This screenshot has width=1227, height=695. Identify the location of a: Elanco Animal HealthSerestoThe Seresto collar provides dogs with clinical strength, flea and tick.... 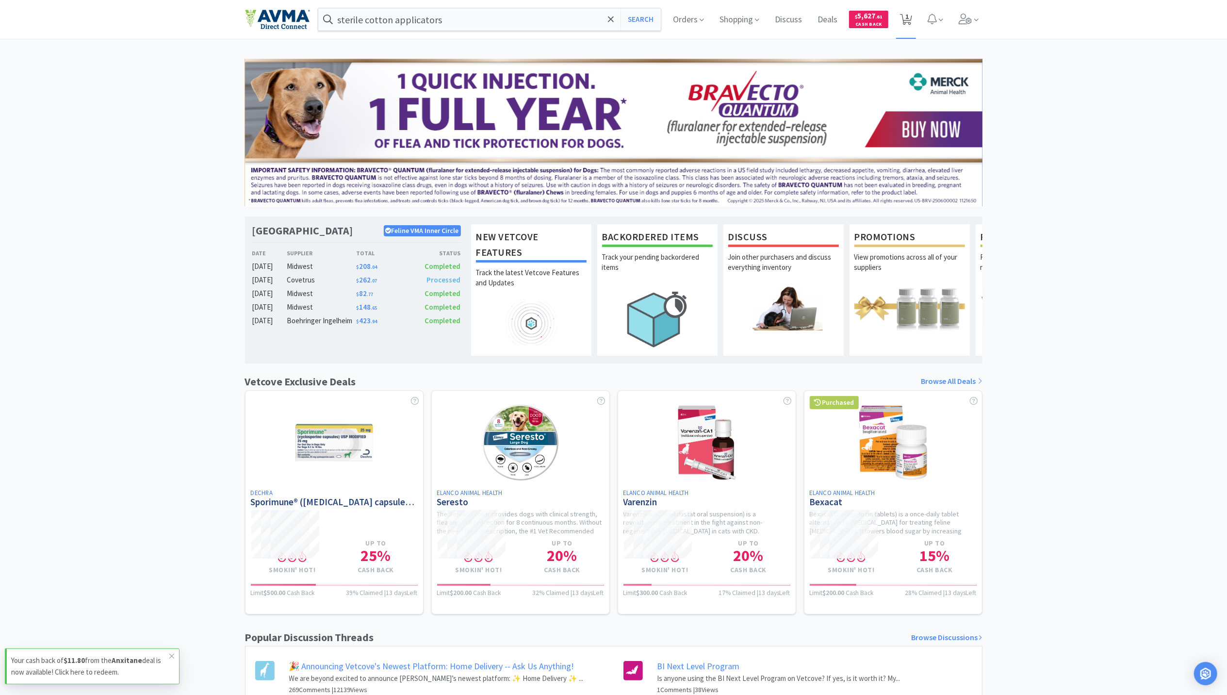
(521, 502).